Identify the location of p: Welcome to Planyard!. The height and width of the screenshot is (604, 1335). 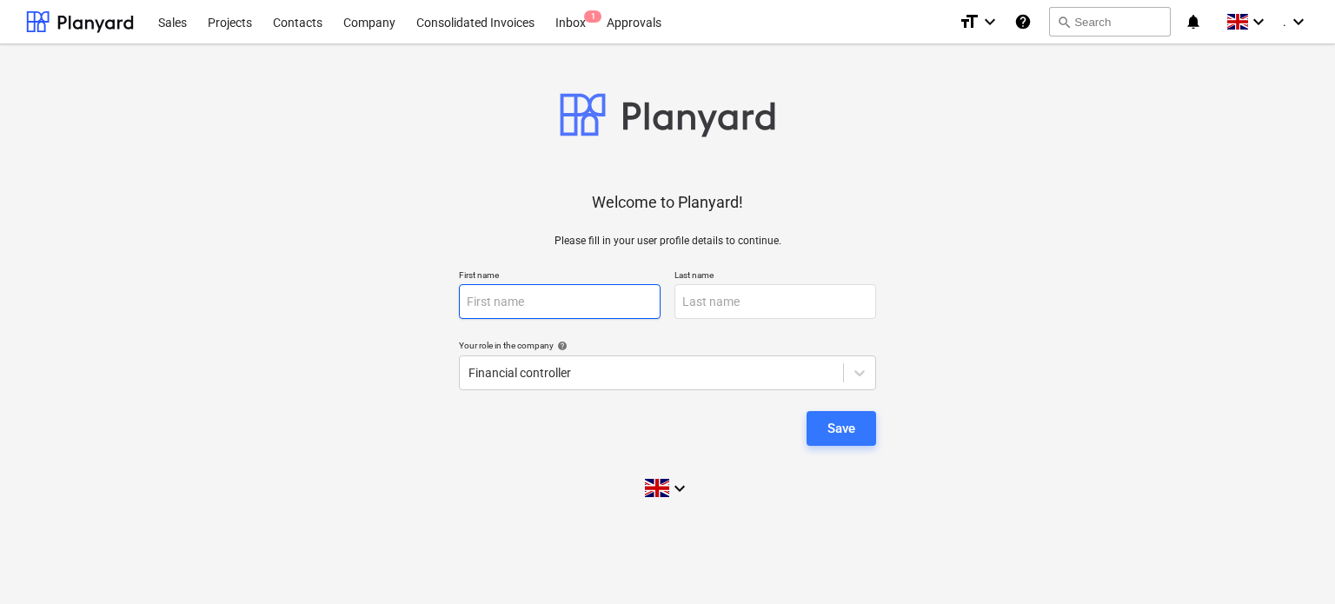
(668, 203).